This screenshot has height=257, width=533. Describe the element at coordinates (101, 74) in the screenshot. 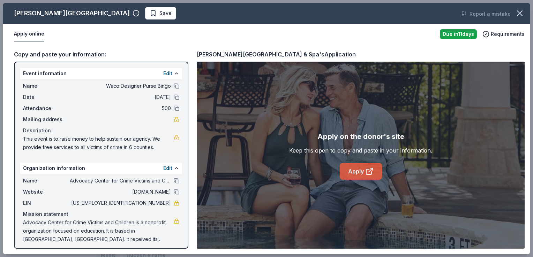

I see `div: Event information` at that location.